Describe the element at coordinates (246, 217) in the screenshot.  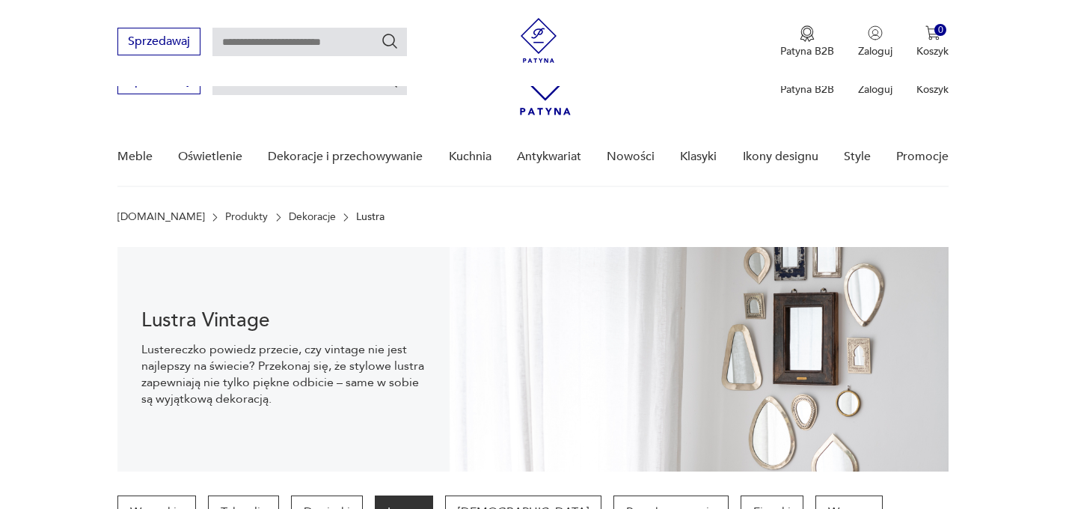
I see `a: Produkty` at that location.